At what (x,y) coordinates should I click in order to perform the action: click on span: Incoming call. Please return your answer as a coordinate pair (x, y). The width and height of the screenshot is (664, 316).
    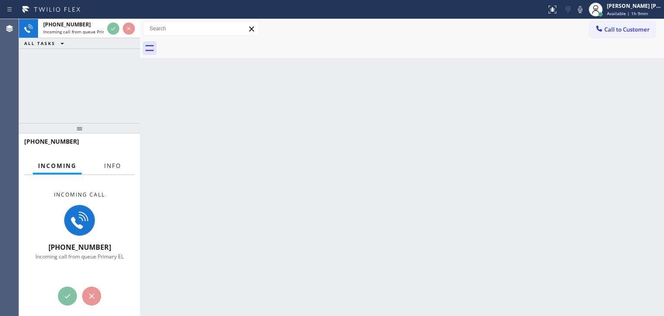
    Looking at the image, I should click on (80, 194).